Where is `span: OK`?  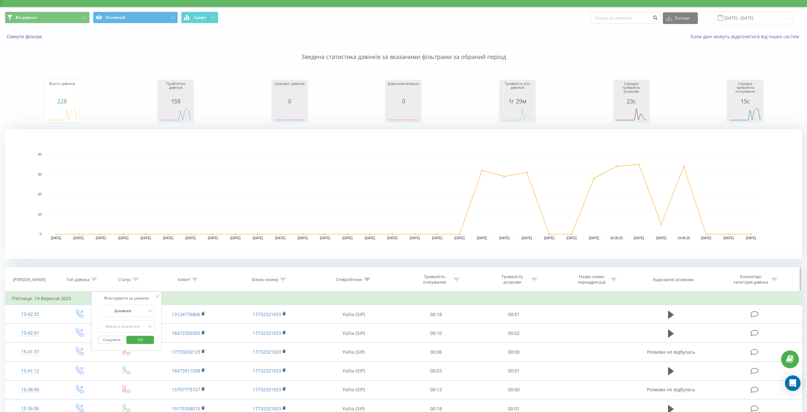 span: OK is located at coordinates (140, 339).